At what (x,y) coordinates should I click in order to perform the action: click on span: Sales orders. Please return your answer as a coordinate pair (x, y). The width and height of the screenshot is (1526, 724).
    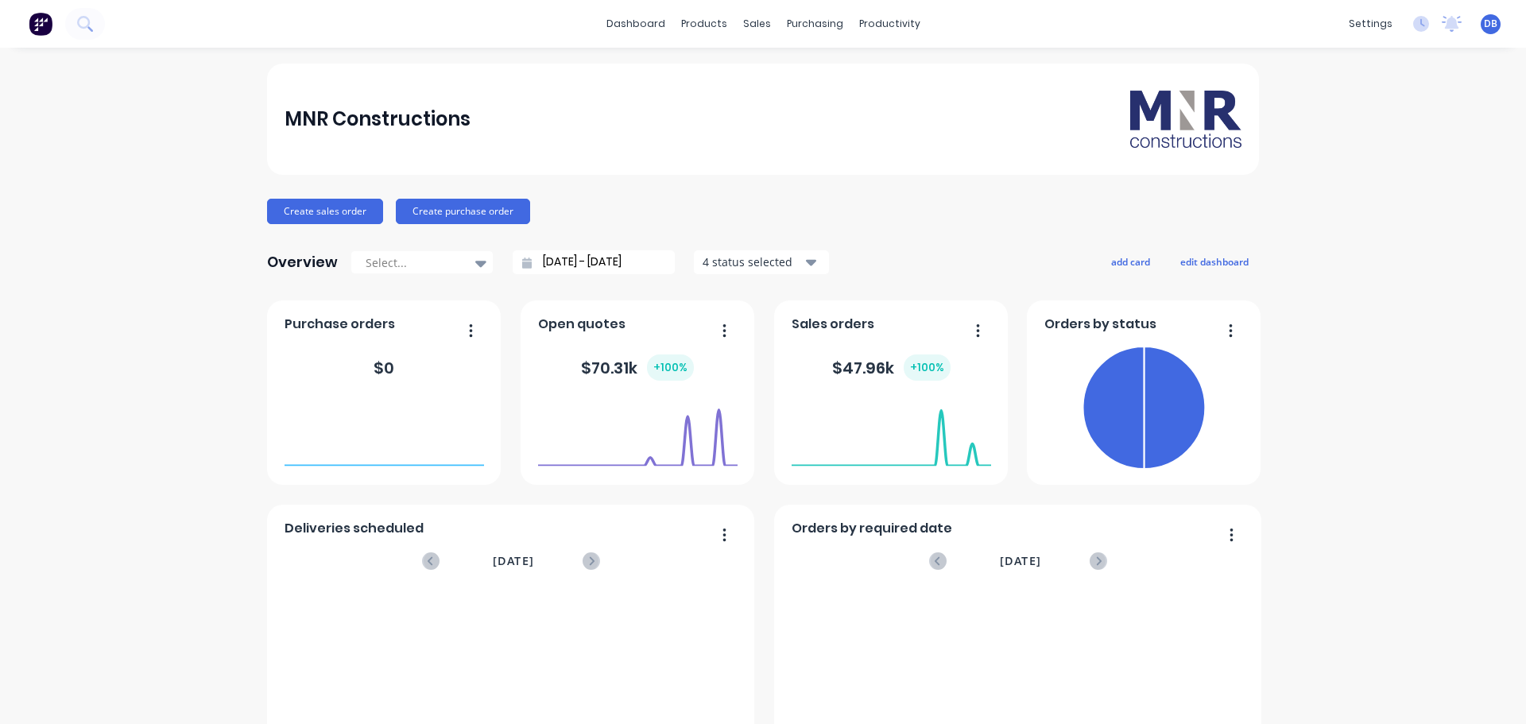
    Looking at the image, I should click on (833, 324).